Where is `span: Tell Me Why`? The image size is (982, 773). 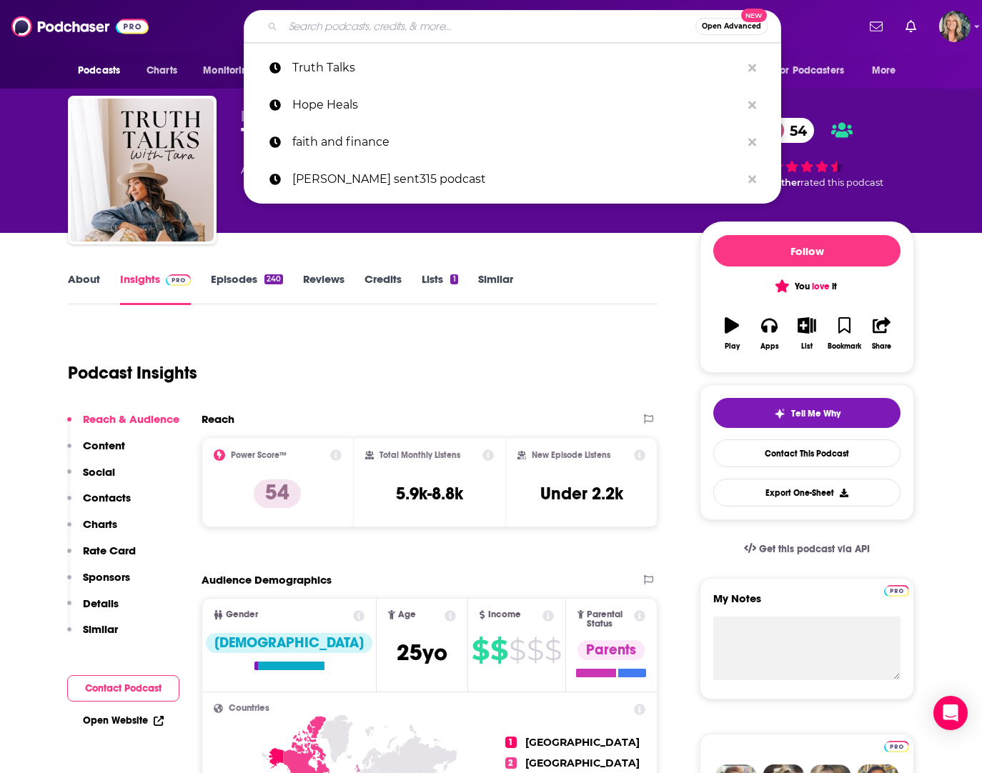
span: Tell Me Why is located at coordinates (815, 414).